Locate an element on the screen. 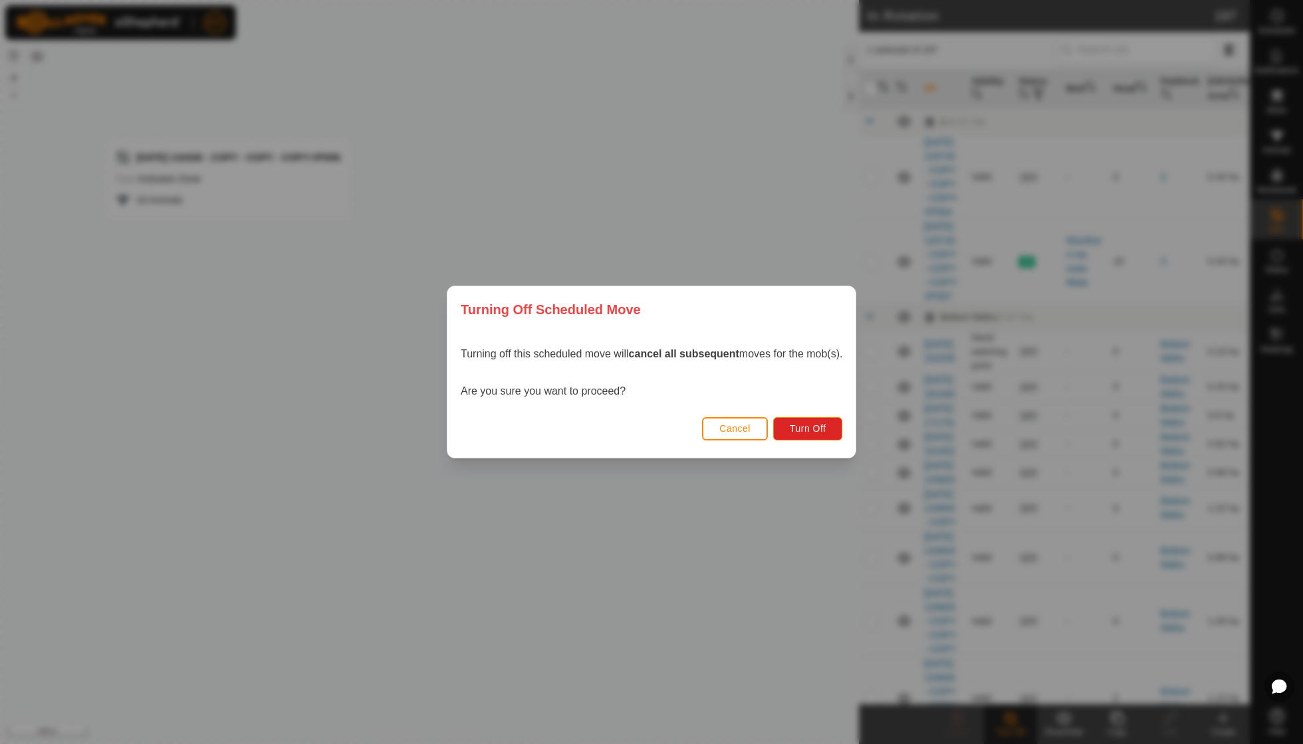  span: Cancel is located at coordinates (734, 429).